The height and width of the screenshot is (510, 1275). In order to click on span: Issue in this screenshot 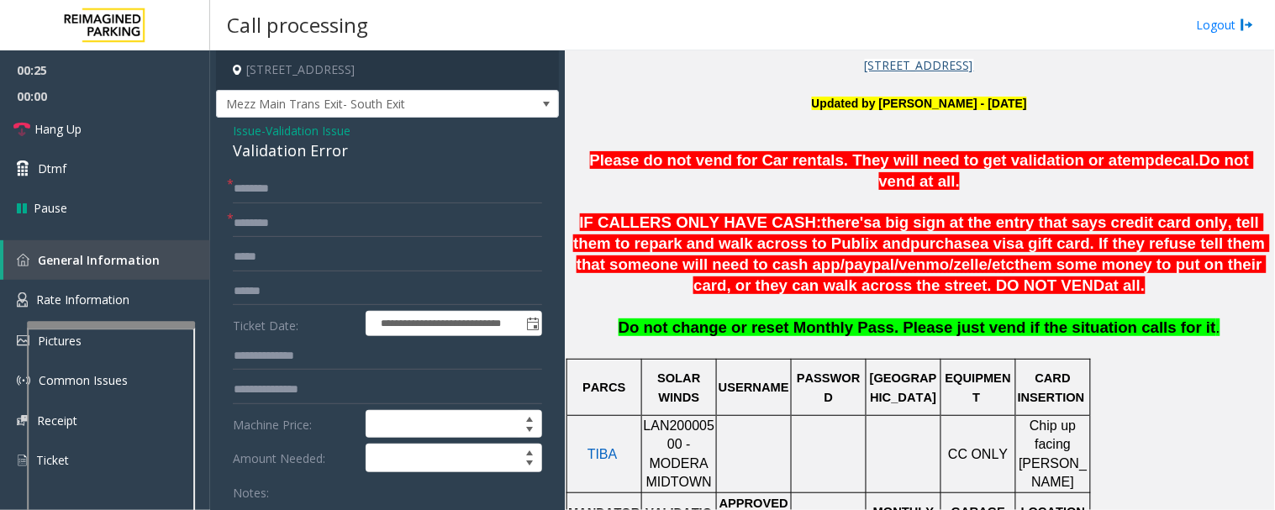, I will do `click(247, 130)`.